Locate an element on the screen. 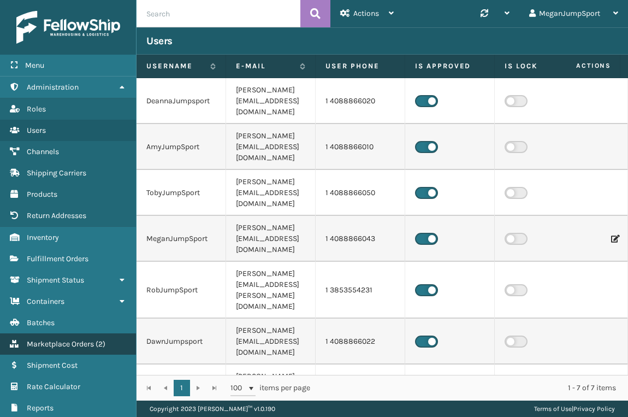 The image size is (628, 417). td: DeannaJumpsport is located at coordinates (181, 101).